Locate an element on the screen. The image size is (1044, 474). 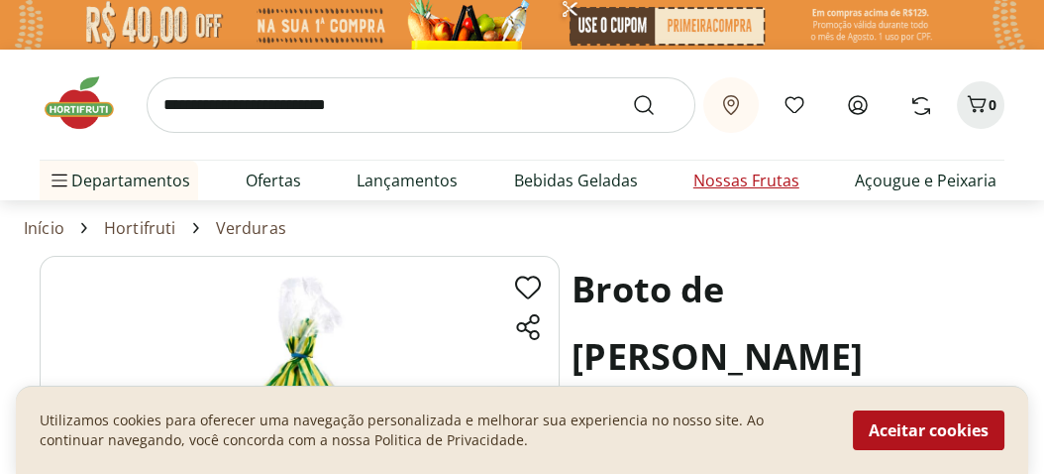
span: 0 is located at coordinates (993, 104).